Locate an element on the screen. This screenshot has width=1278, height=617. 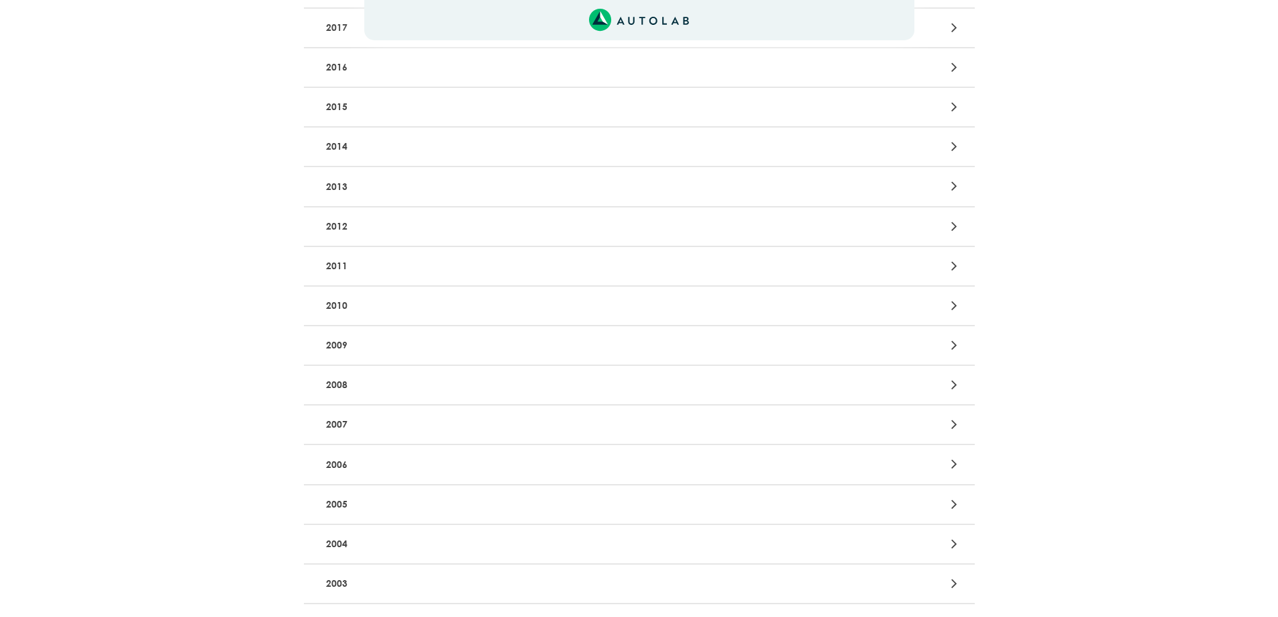
a: Link al sitio de autolab is located at coordinates (639, 19).